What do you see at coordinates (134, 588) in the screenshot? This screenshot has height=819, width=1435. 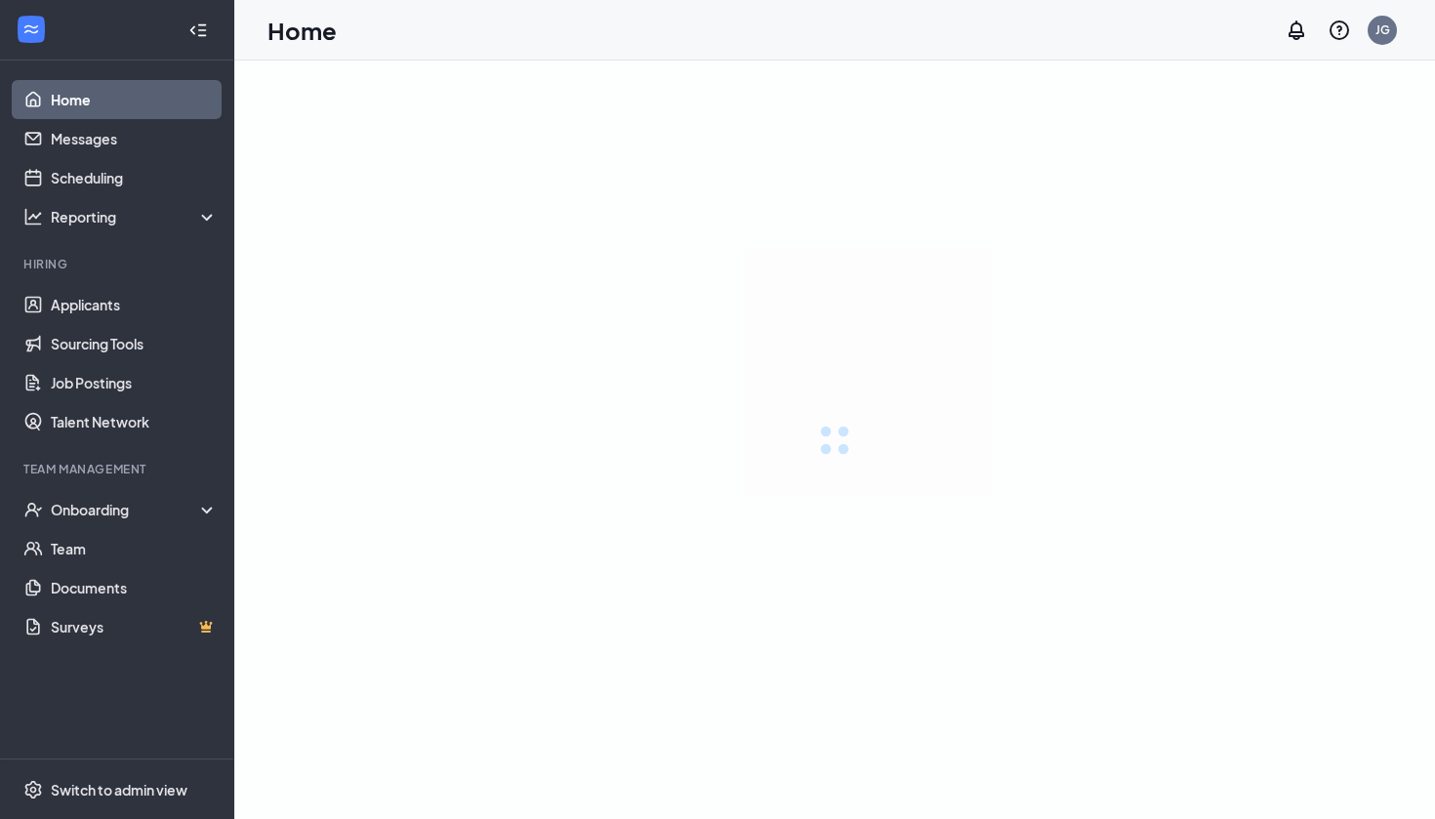 I see `a: Documents` at bounding box center [134, 588].